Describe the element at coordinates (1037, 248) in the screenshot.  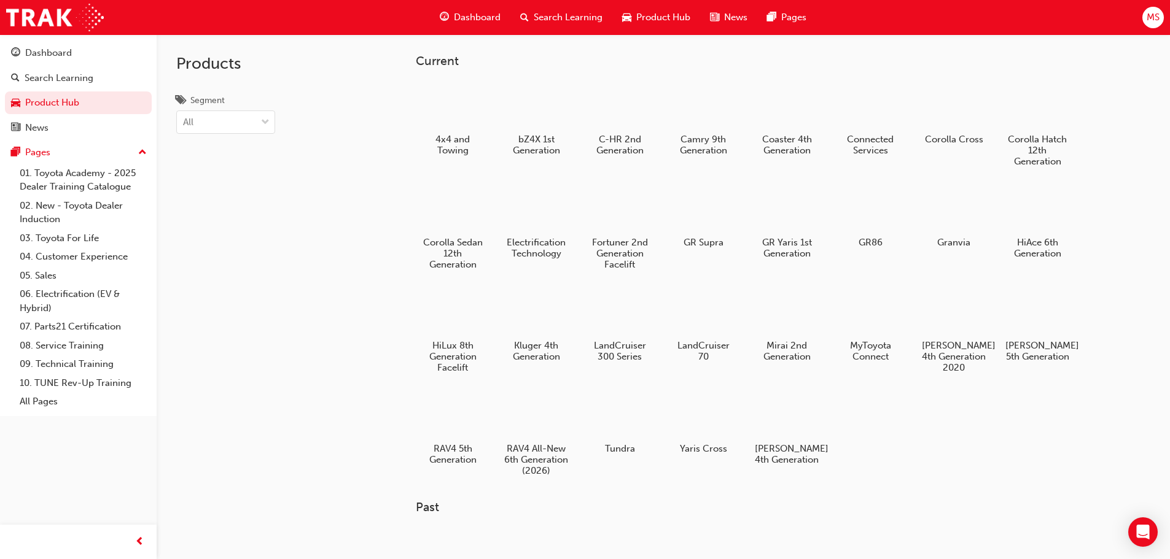
I see `h5: HiAce 6th Generation` at that location.